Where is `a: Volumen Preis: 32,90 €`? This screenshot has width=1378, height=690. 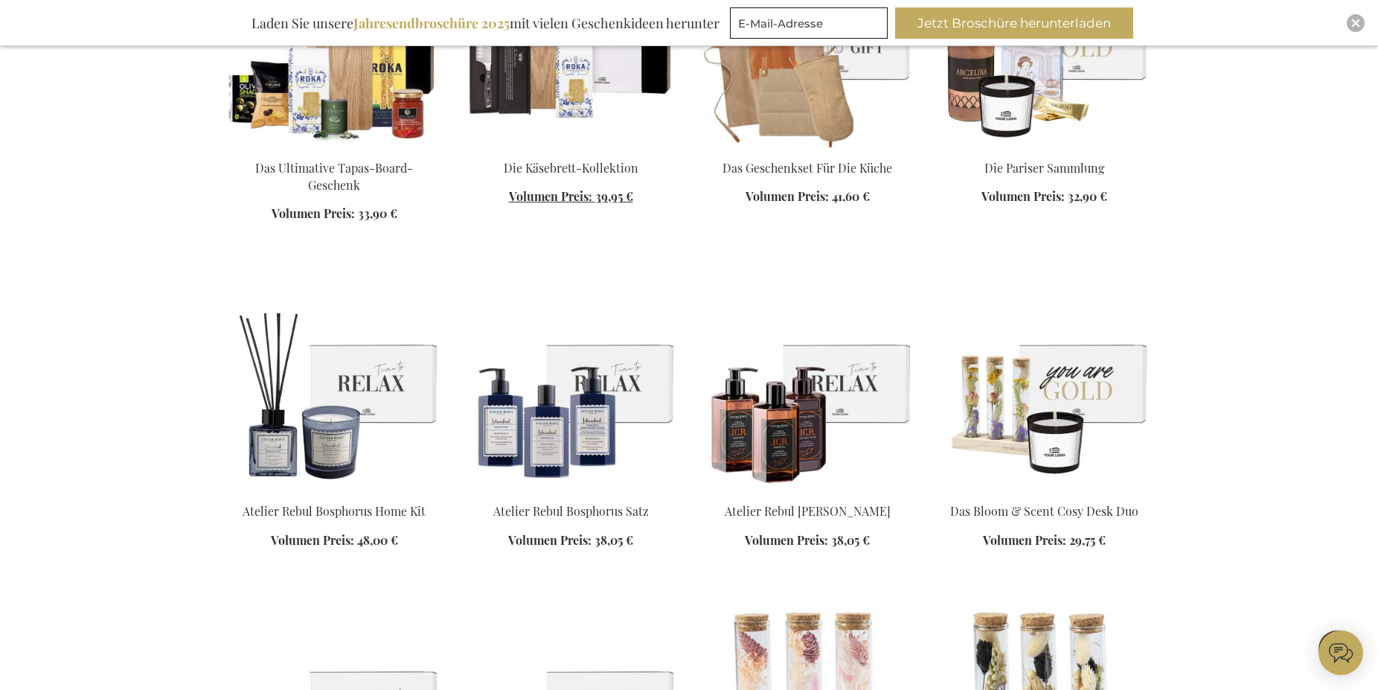
a: Volumen Preis: 32,90 € is located at coordinates (1044, 196).